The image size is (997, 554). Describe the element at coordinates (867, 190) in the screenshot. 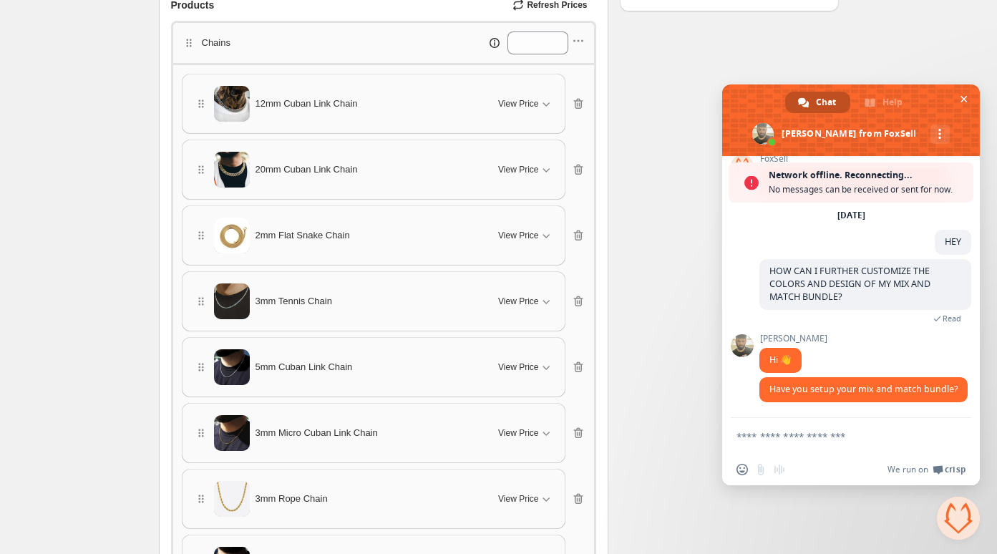

I see `span: No messages can be received or sent for now.` at that location.